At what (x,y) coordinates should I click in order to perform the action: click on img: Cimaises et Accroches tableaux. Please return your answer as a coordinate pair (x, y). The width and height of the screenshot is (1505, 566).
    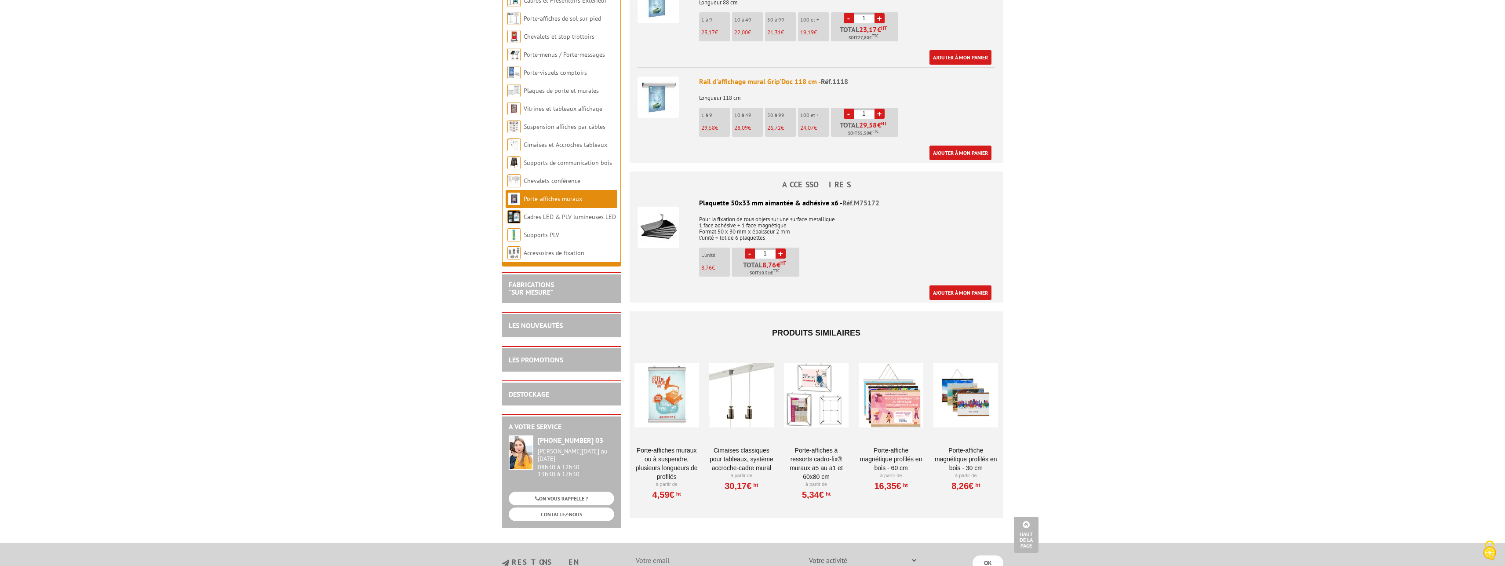
    Looking at the image, I should click on (514, 145).